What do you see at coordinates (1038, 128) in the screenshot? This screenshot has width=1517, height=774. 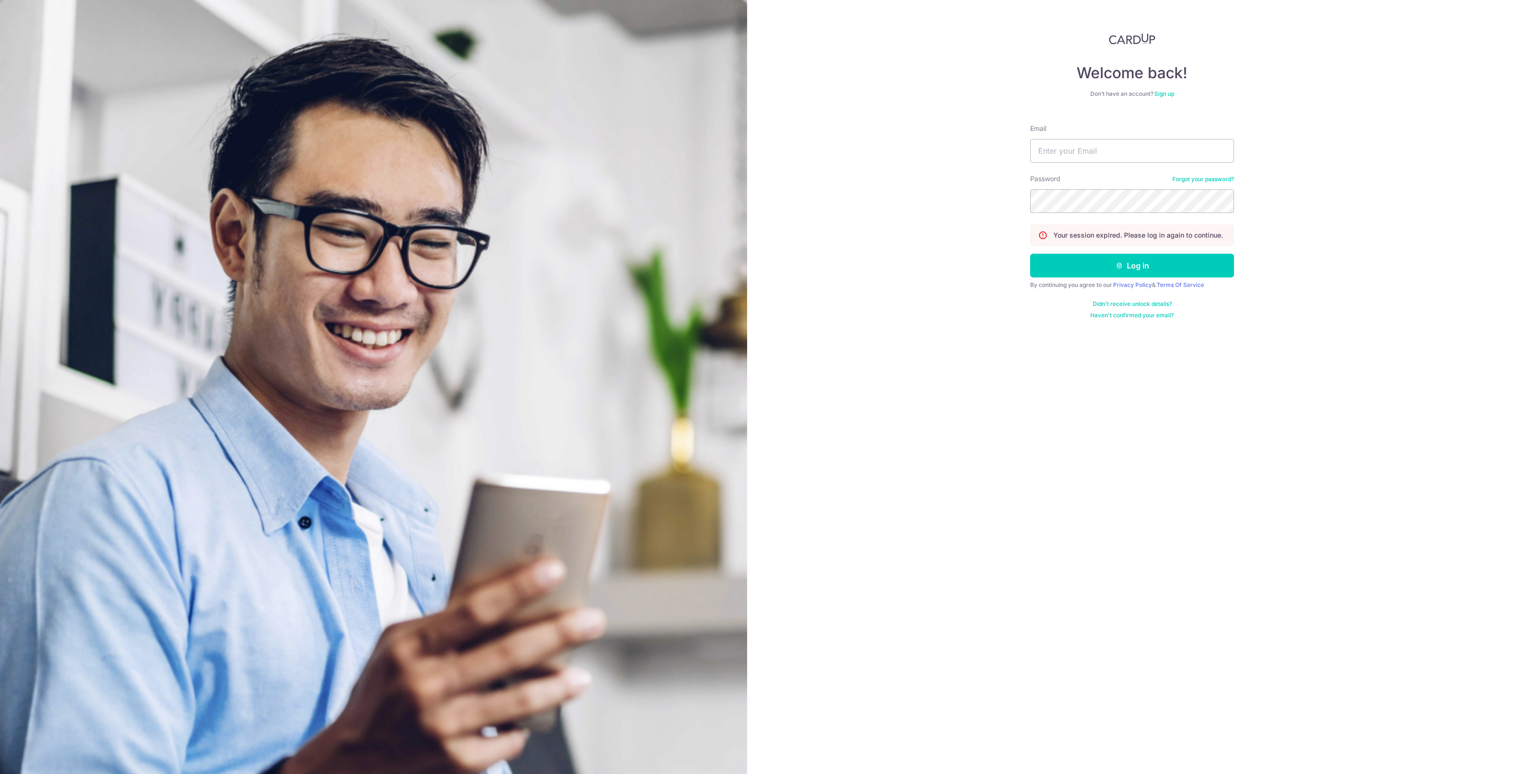 I see `label: Email` at bounding box center [1038, 128].